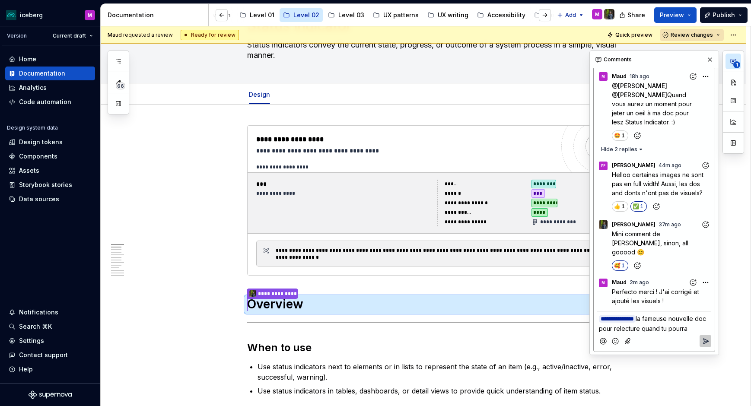  Describe the element at coordinates (401, 15) in the screenshot. I see `div: UX patterns` at that location.